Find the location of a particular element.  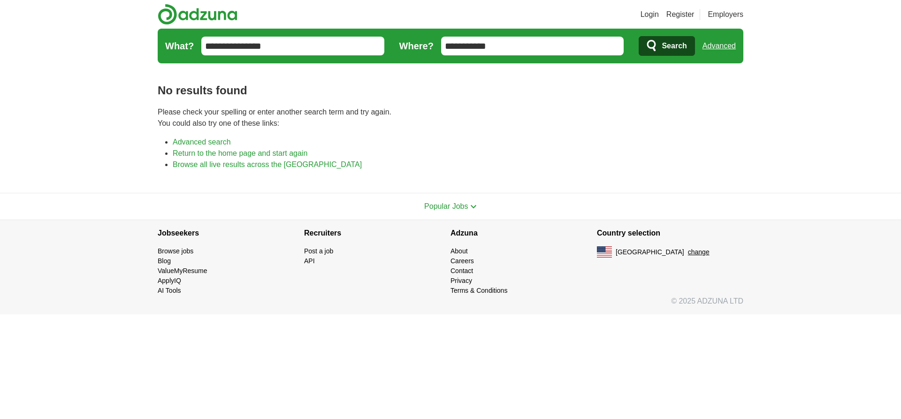

label: What? is located at coordinates (179, 46).